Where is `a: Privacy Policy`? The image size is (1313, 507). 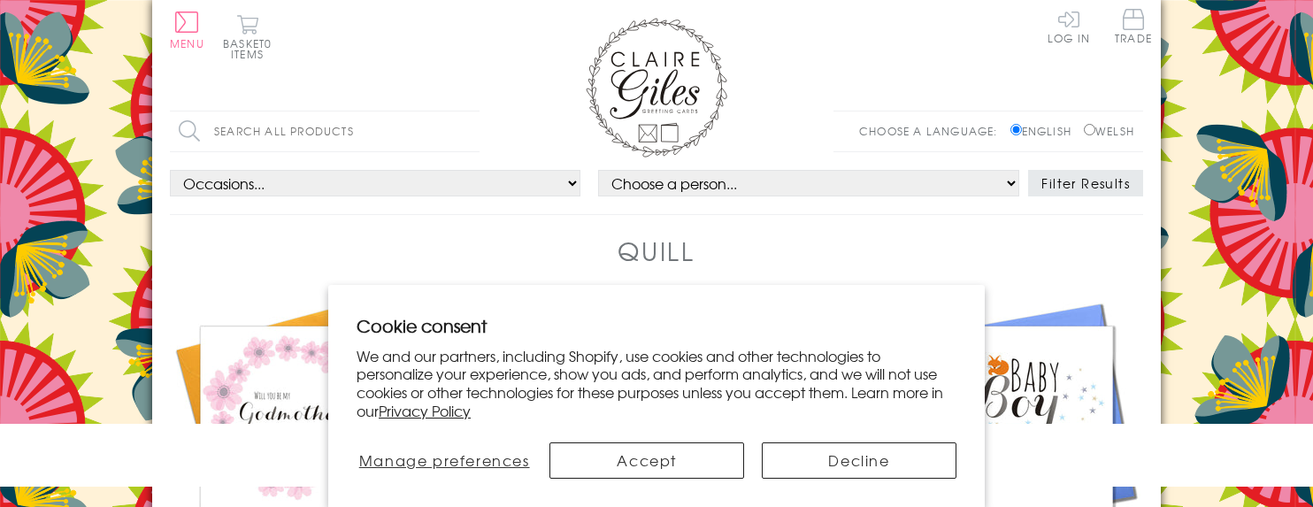
a: Privacy Policy is located at coordinates (425, 411).